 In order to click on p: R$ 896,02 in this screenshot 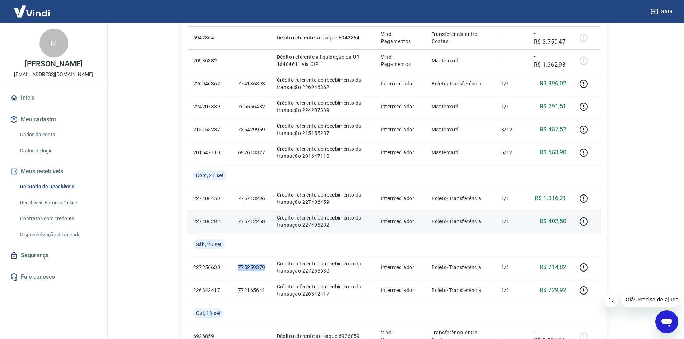, I will do `click(553, 84)`.